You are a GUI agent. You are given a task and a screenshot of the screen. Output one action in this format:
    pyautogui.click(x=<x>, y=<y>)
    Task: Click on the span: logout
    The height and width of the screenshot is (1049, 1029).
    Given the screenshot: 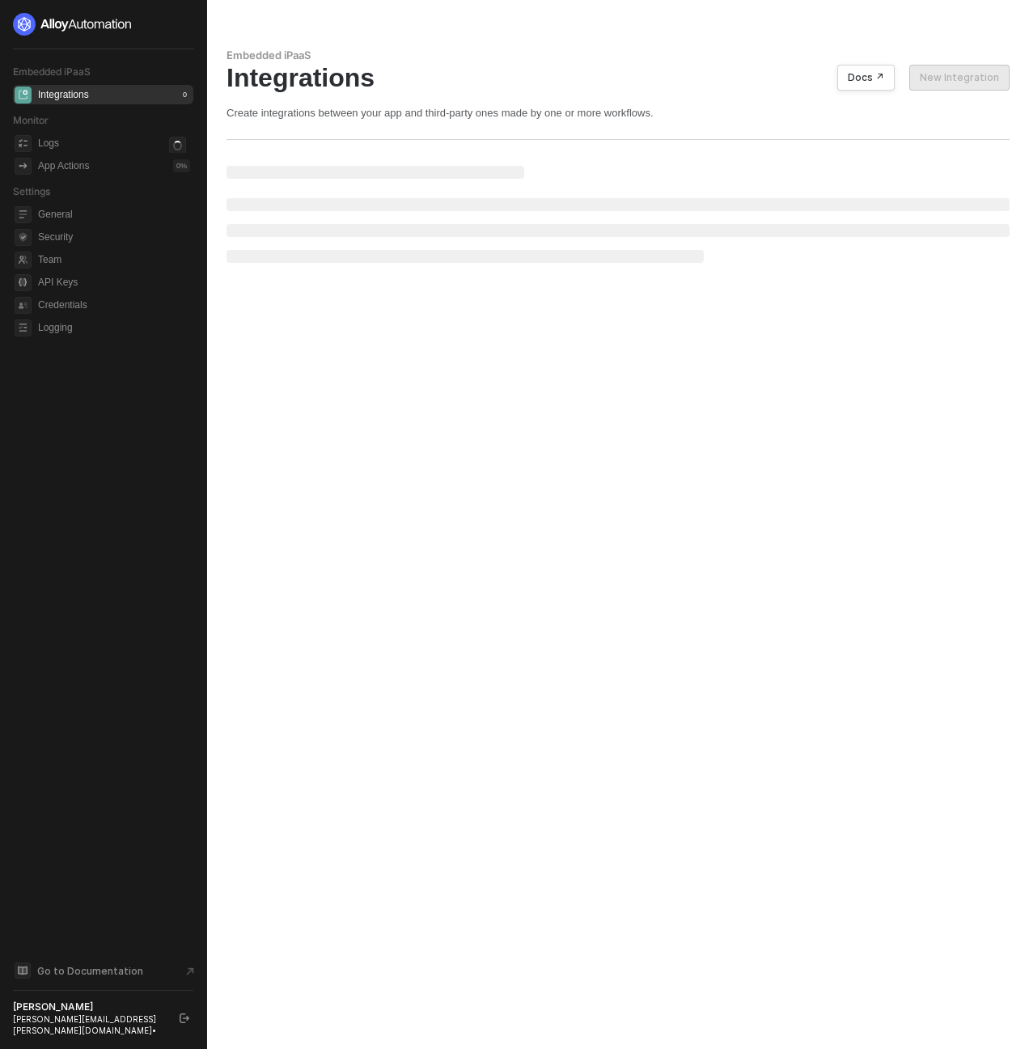 What is the action you would take?
    pyautogui.click(x=184, y=1019)
    